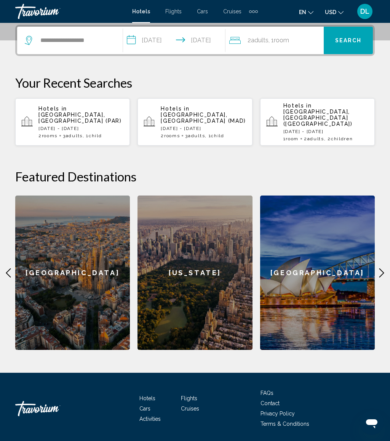 This screenshot has height=441, width=390. What do you see at coordinates (267, 393) in the screenshot?
I see `a: FAQs` at bounding box center [267, 393].